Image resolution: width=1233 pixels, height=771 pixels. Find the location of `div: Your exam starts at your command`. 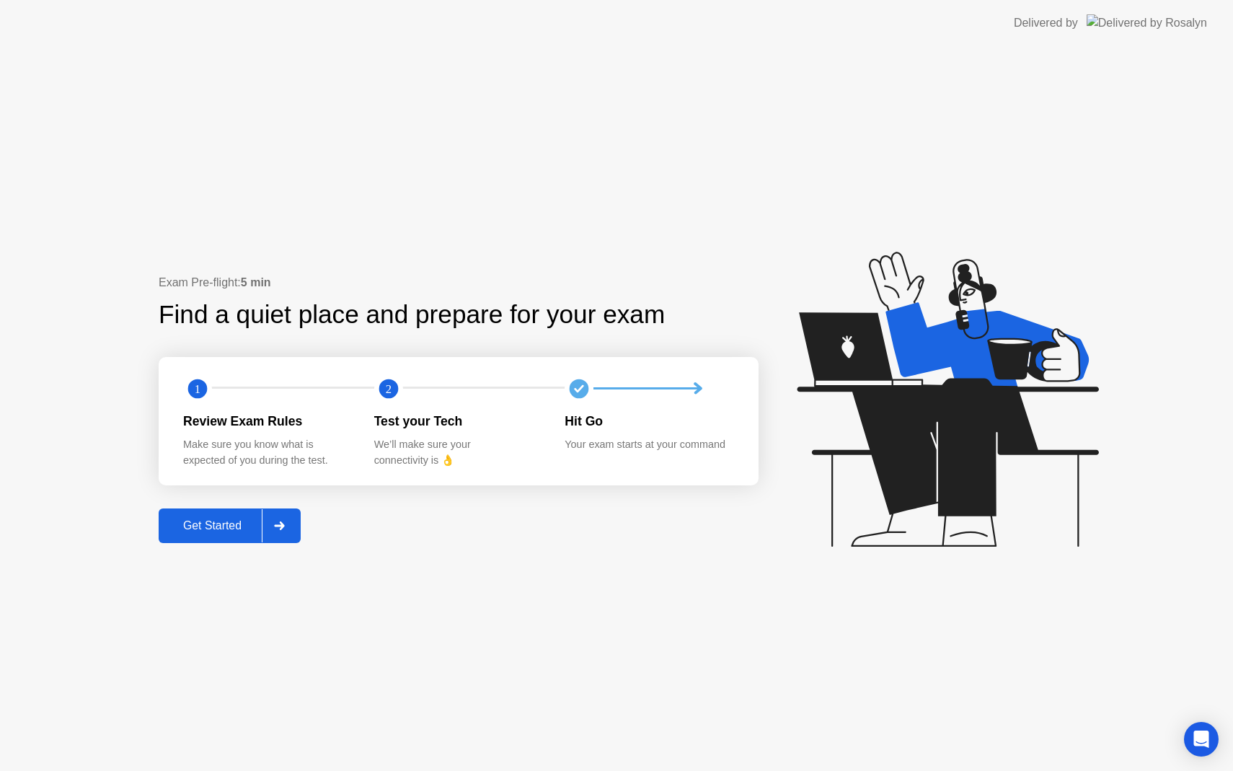

div: Your exam starts at your command is located at coordinates (648, 445).